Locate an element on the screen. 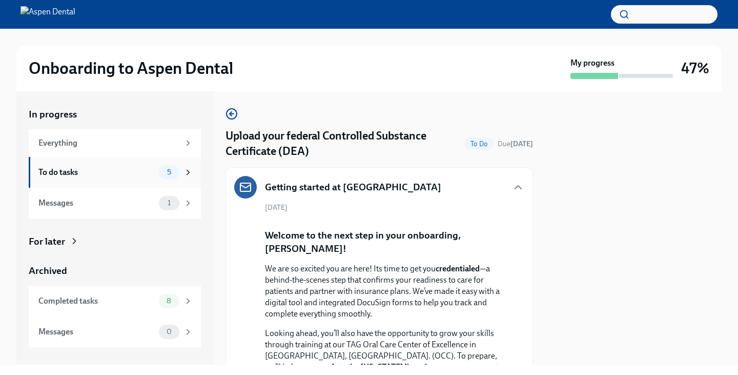  p: We are so excited you are here! Its time to get you —a behind-the-scenes step that confirms your ... is located at coordinates (387, 291).